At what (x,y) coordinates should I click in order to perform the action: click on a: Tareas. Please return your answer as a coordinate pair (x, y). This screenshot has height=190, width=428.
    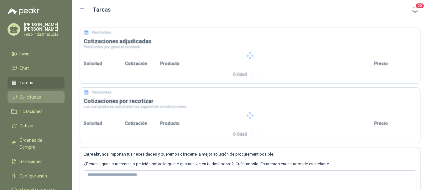
    Looking at the image, I should click on (36, 83).